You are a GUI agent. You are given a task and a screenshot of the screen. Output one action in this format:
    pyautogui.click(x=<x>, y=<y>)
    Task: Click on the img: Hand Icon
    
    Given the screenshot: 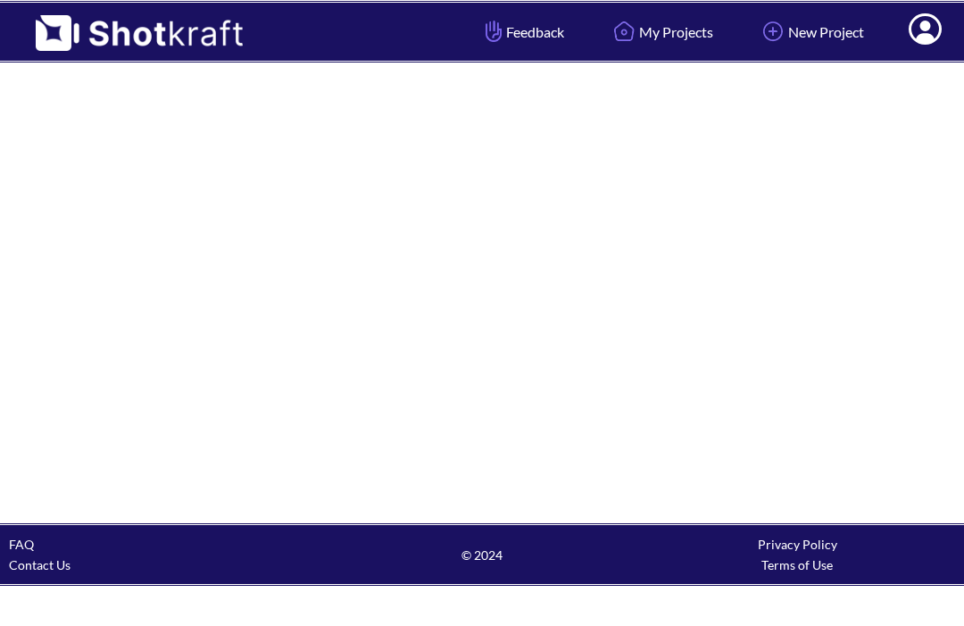 What is the action you would take?
    pyautogui.click(x=494, y=31)
    